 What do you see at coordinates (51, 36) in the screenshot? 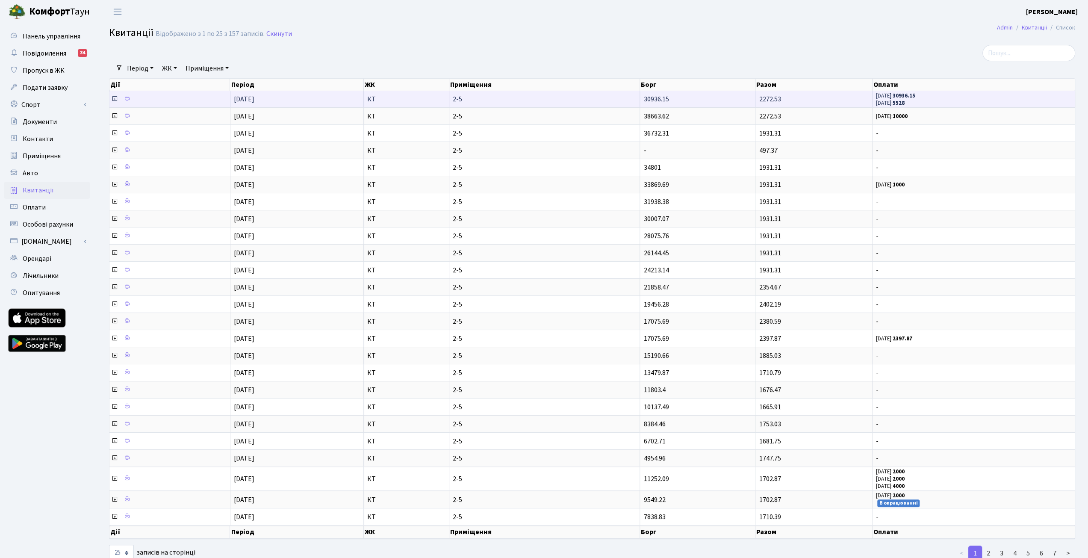
I see `span: Панель управління` at bounding box center [51, 36].